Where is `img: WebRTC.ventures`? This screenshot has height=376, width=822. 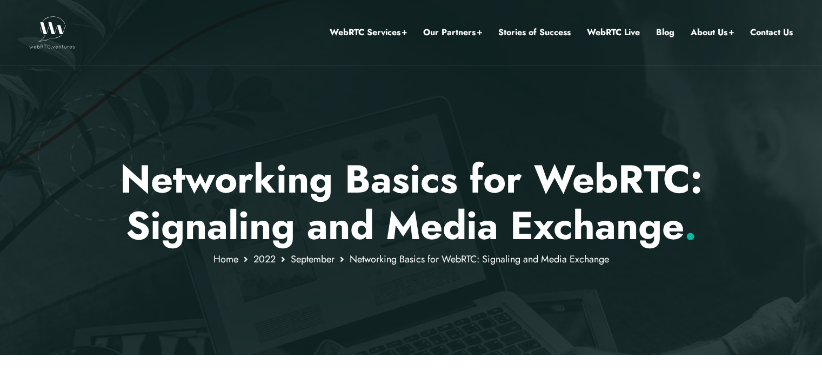 img: WebRTC.ventures is located at coordinates (52, 32).